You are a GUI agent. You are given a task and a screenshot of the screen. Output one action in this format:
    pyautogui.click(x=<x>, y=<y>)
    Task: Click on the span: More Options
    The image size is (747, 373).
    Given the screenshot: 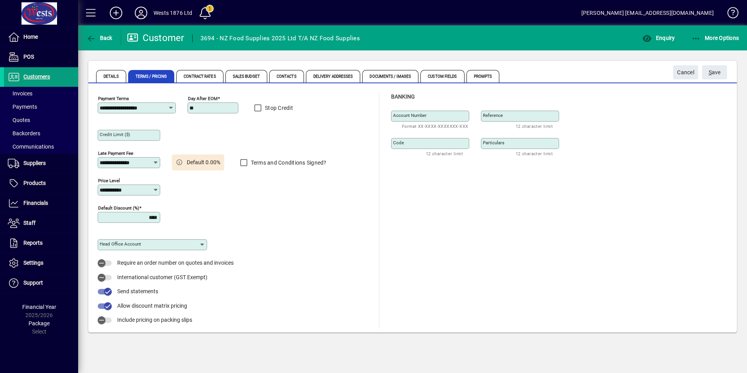 What is the action you would take?
    pyautogui.click(x=715, y=38)
    